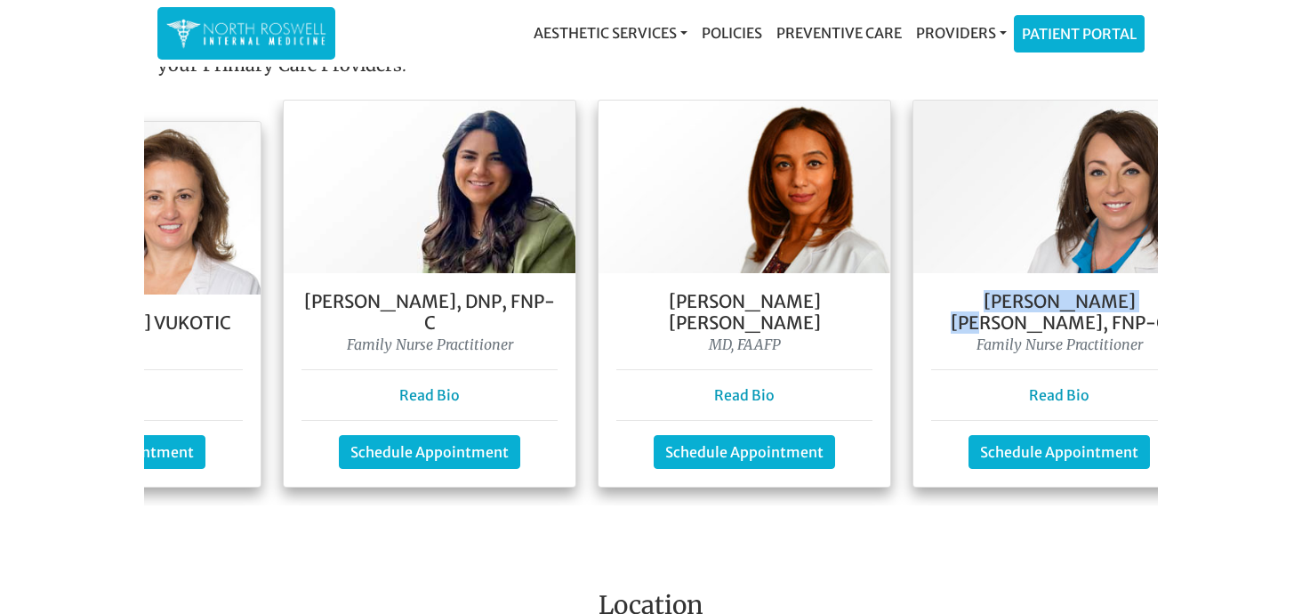 The image size is (1302, 614). I want to click on a: Aesthetic Services, so click(610, 33).